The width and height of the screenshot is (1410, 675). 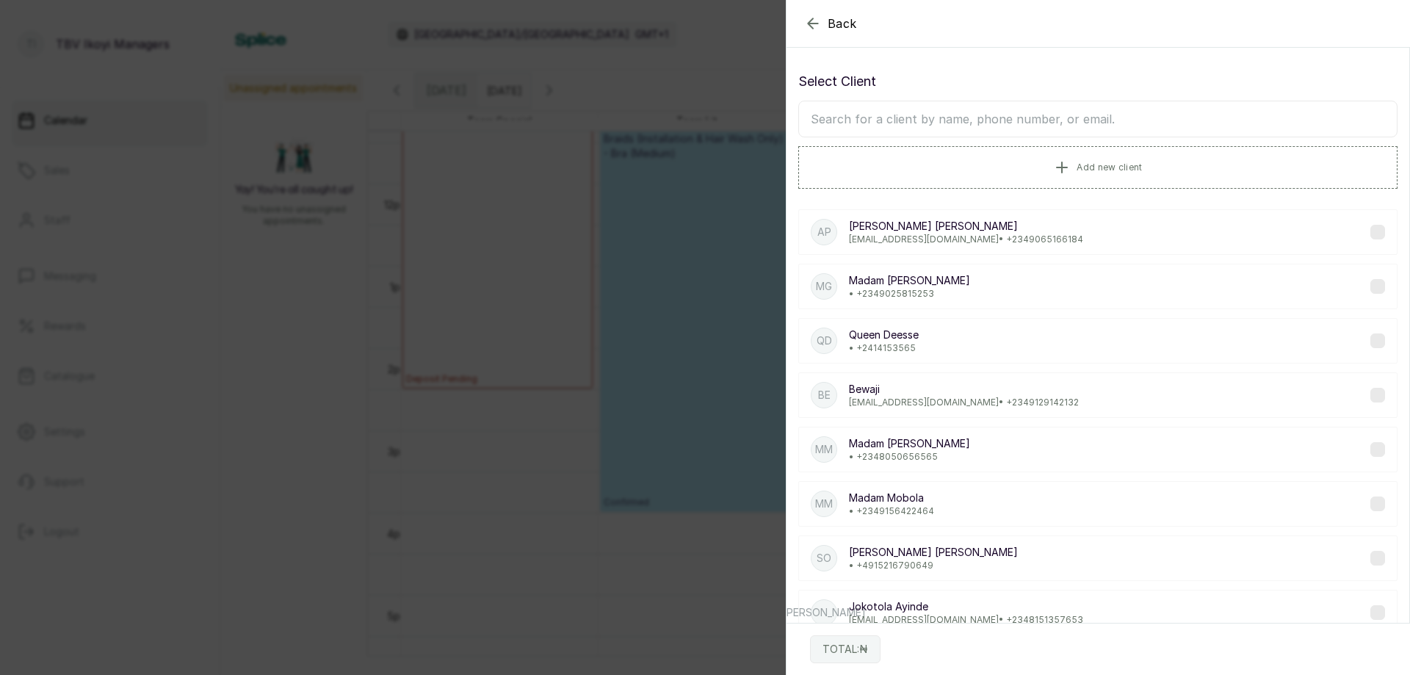 I want to click on span: Add new client, so click(x=1109, y=167).